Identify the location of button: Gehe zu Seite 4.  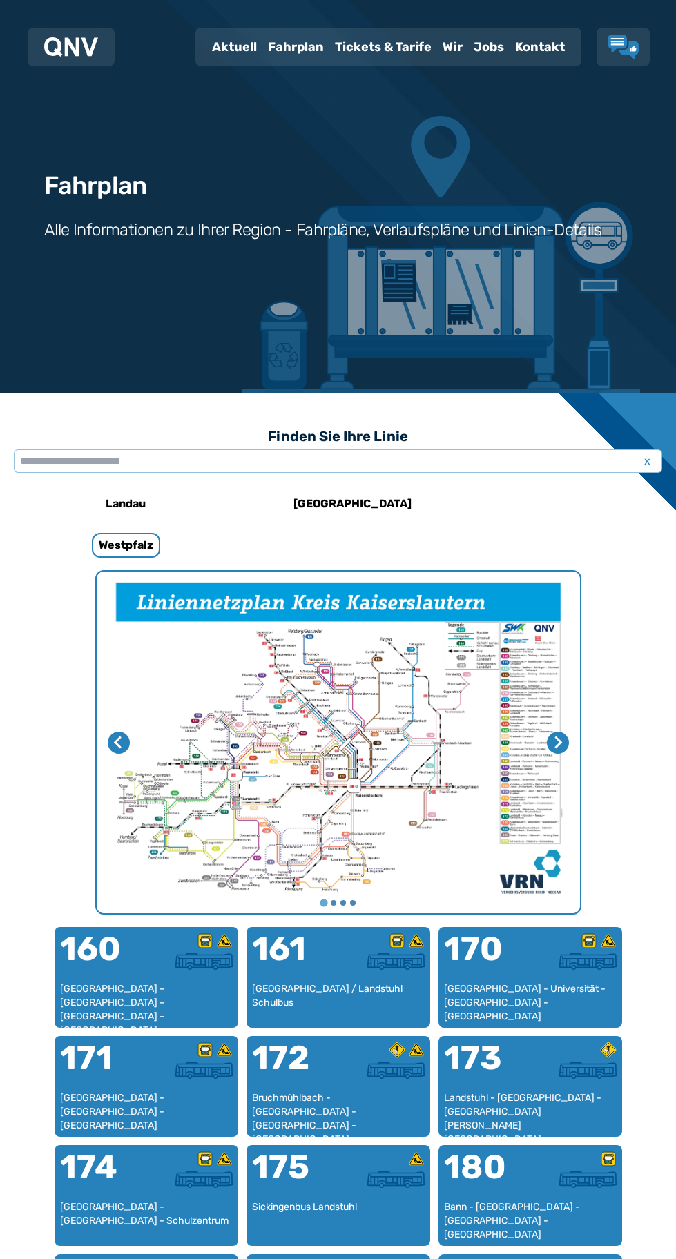
(353, 903).